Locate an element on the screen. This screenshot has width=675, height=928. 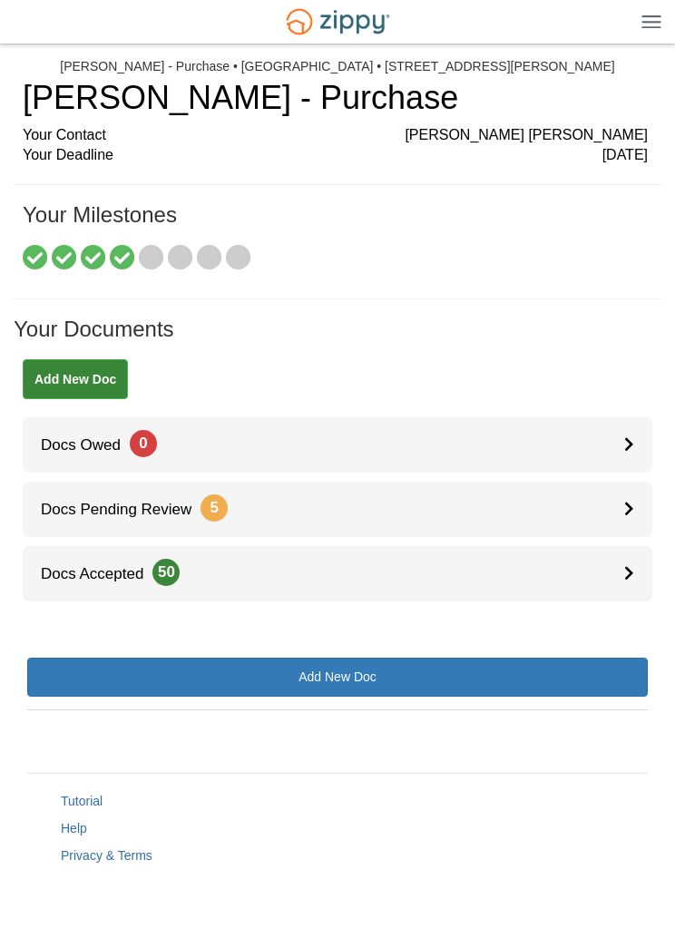
h1: Your Documents is located at coordinates (338, 338).